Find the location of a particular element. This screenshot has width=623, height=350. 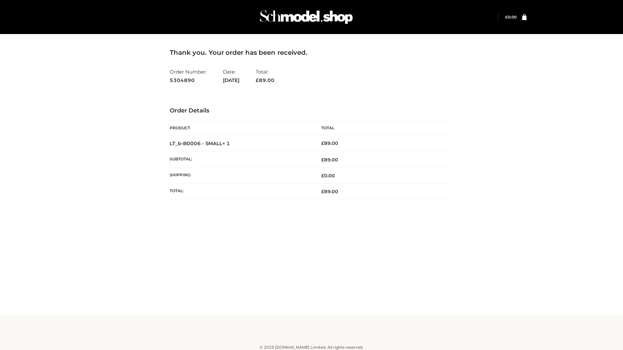

li: Order Number: is located at coordinates (188, 76).